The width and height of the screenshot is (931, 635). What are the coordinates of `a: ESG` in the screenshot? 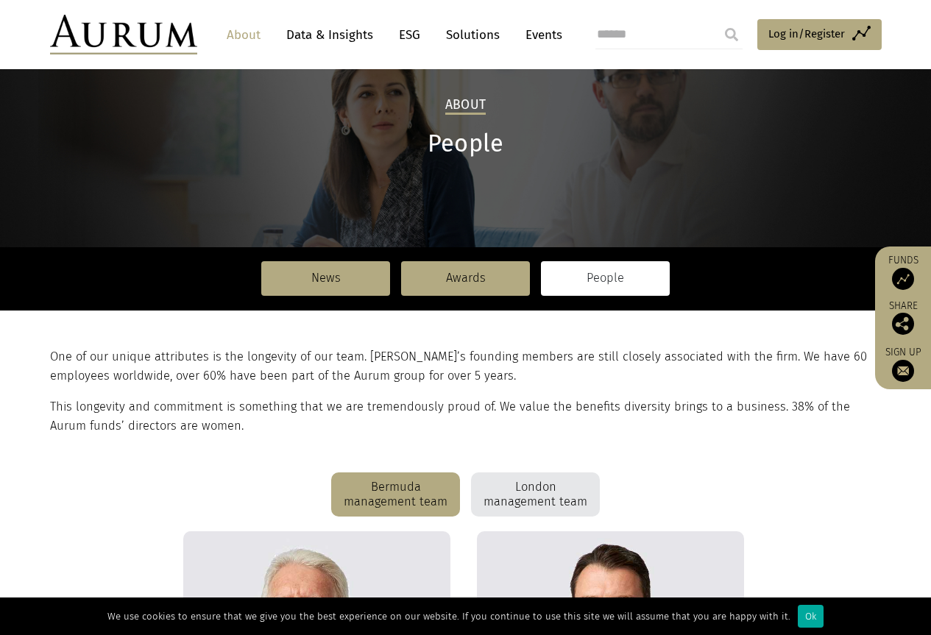 It's located at (409, 35).